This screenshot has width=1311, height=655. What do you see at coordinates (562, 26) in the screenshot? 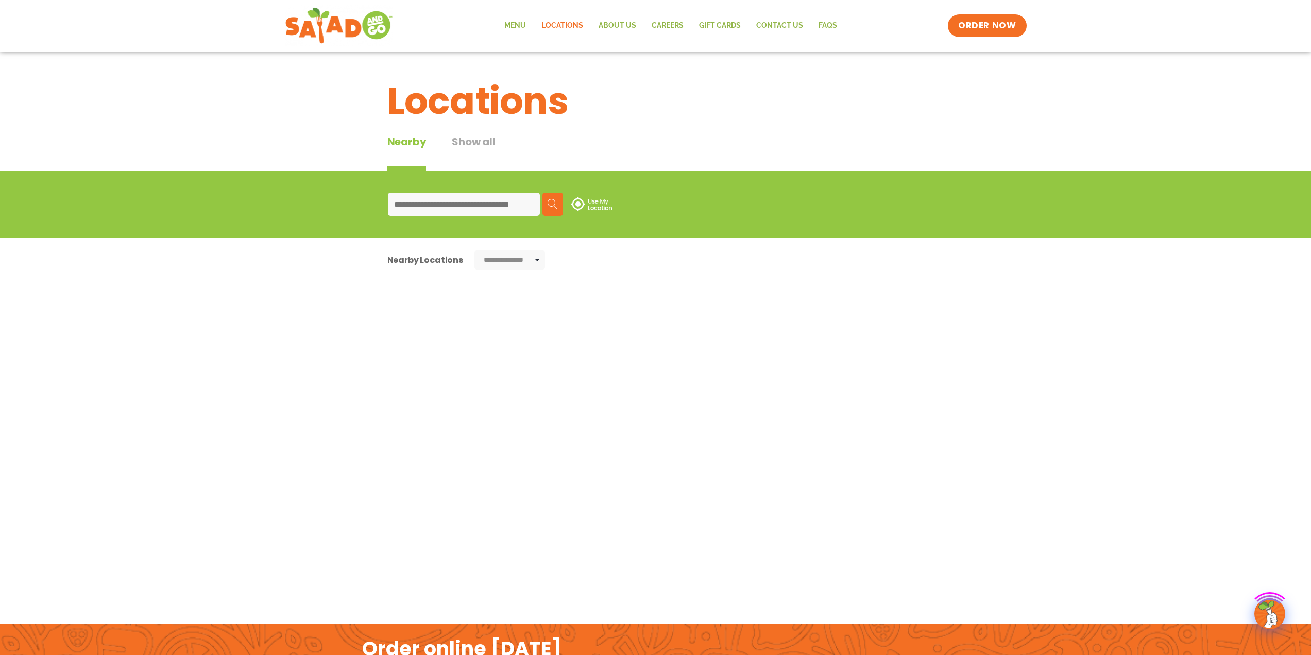
I see `a: Locations` at bounding box center [562, 26].